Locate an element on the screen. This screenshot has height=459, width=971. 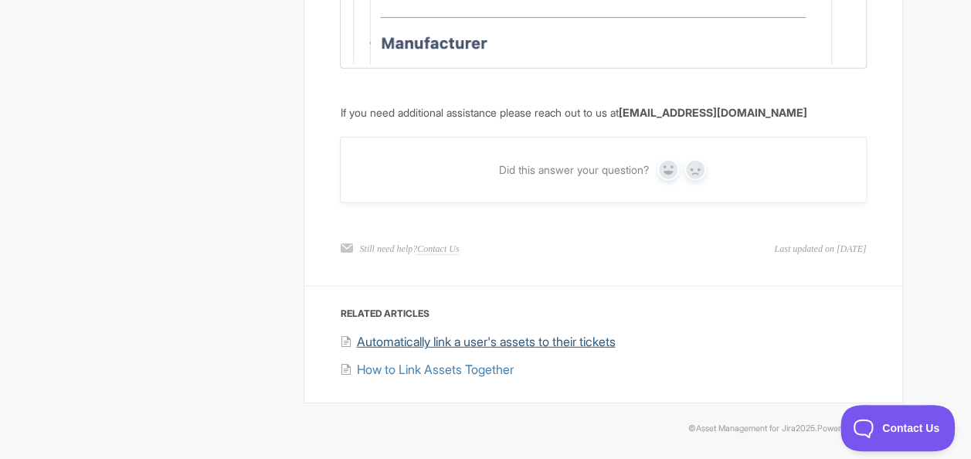
span: Did this answer your question? is located at coordinates (573, 170).